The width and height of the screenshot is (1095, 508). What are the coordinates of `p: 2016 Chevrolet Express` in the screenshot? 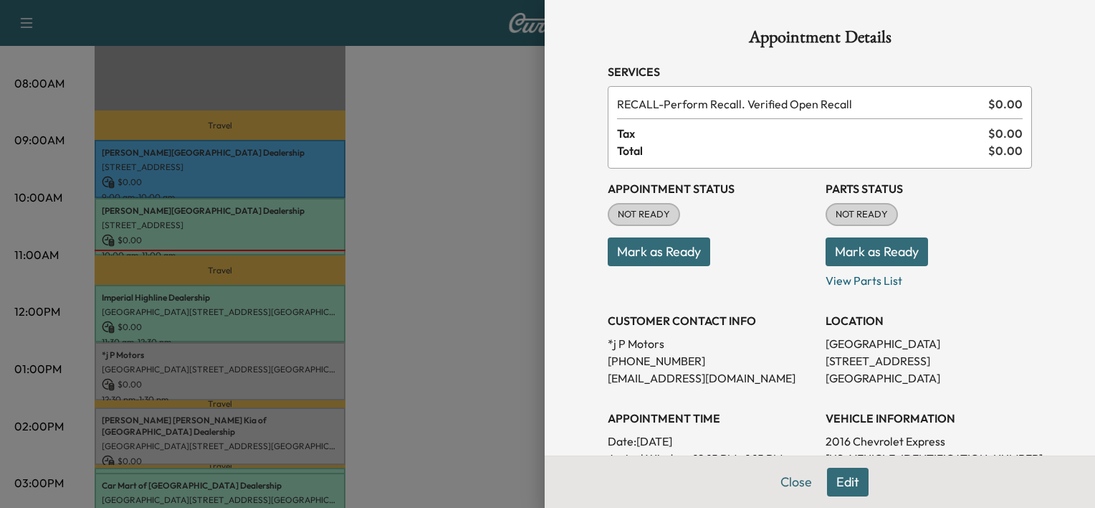 It's located at (929, 441).